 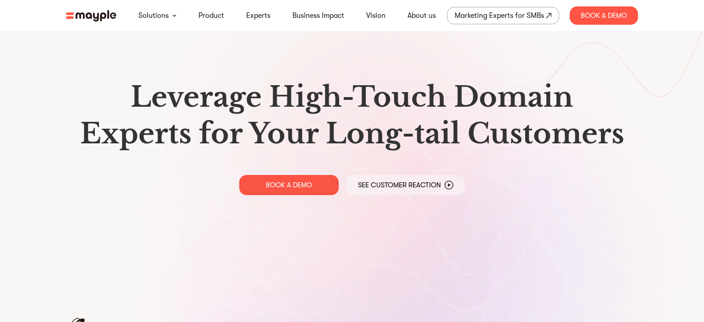 I want to click on a: Marketing Experts for SMBs, so click(x=503, y=16).